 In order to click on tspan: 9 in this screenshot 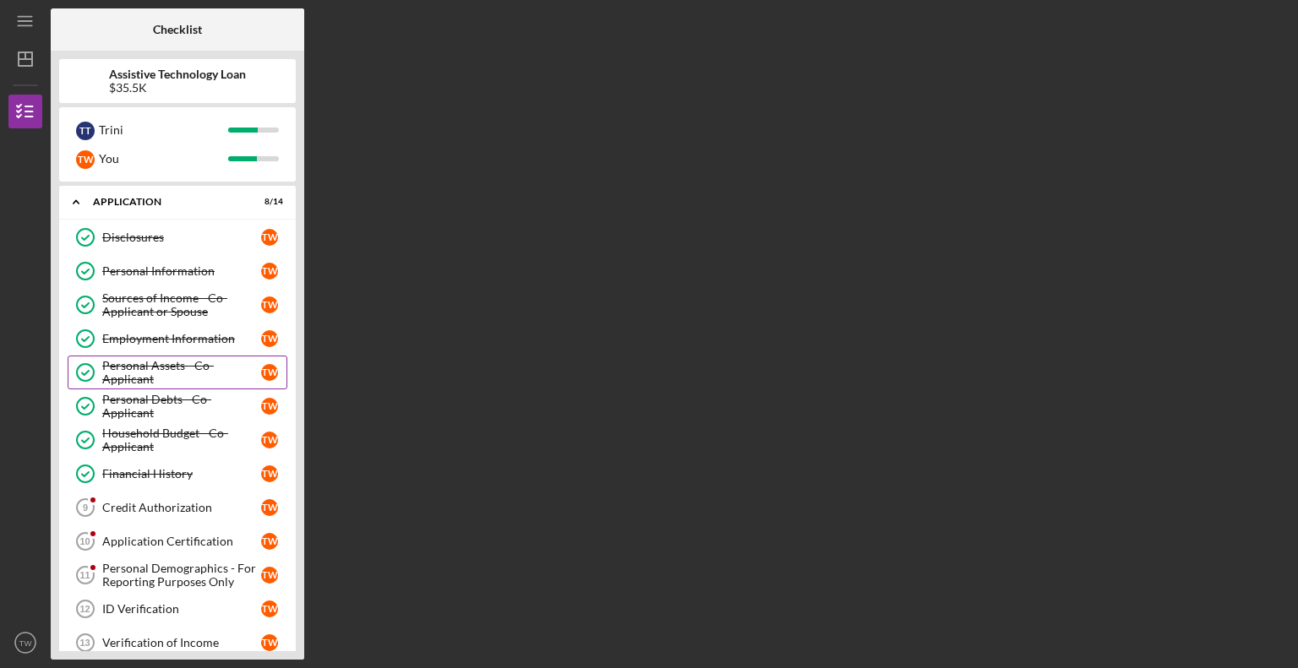, I will do `click(85, 508)`.